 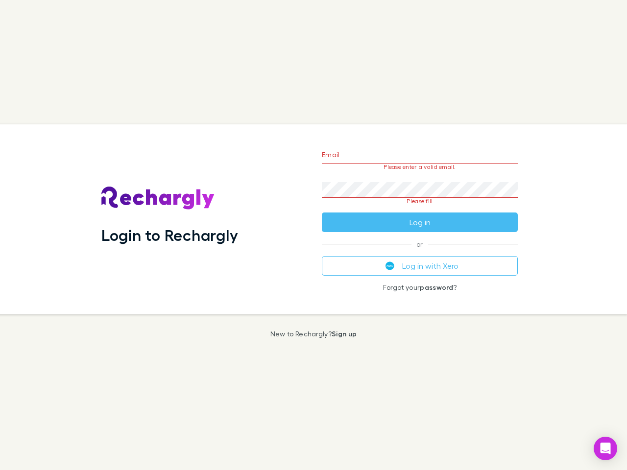 What do you see at coordinates (170, 235) in the screenshot?
I see `h1: Login to Rechargly` at bounding box center [170, 235].